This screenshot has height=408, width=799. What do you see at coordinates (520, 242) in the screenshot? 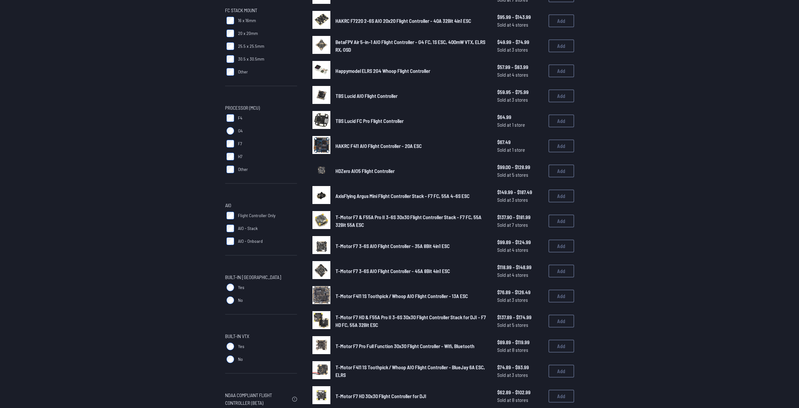
I see `span: $99.89 - $124.99` at bounding box center [520, 242].